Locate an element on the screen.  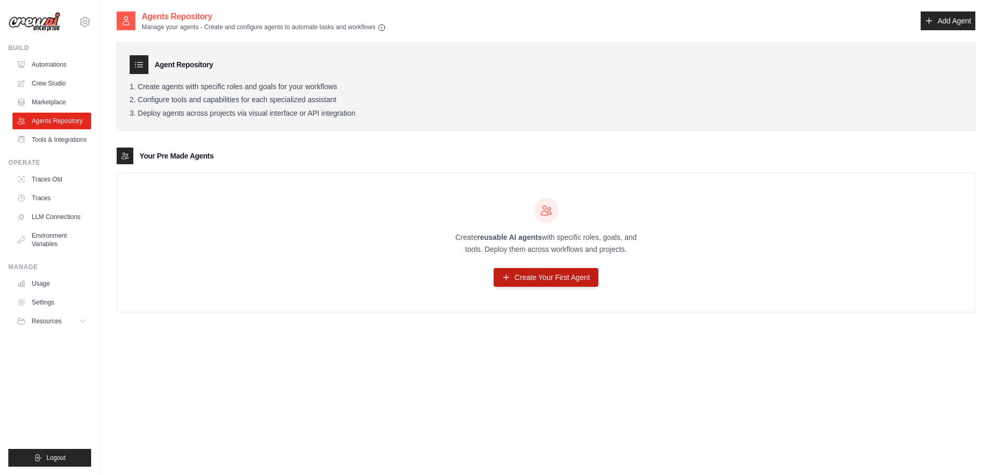
a: Automations is located at coordinates (52, 65).